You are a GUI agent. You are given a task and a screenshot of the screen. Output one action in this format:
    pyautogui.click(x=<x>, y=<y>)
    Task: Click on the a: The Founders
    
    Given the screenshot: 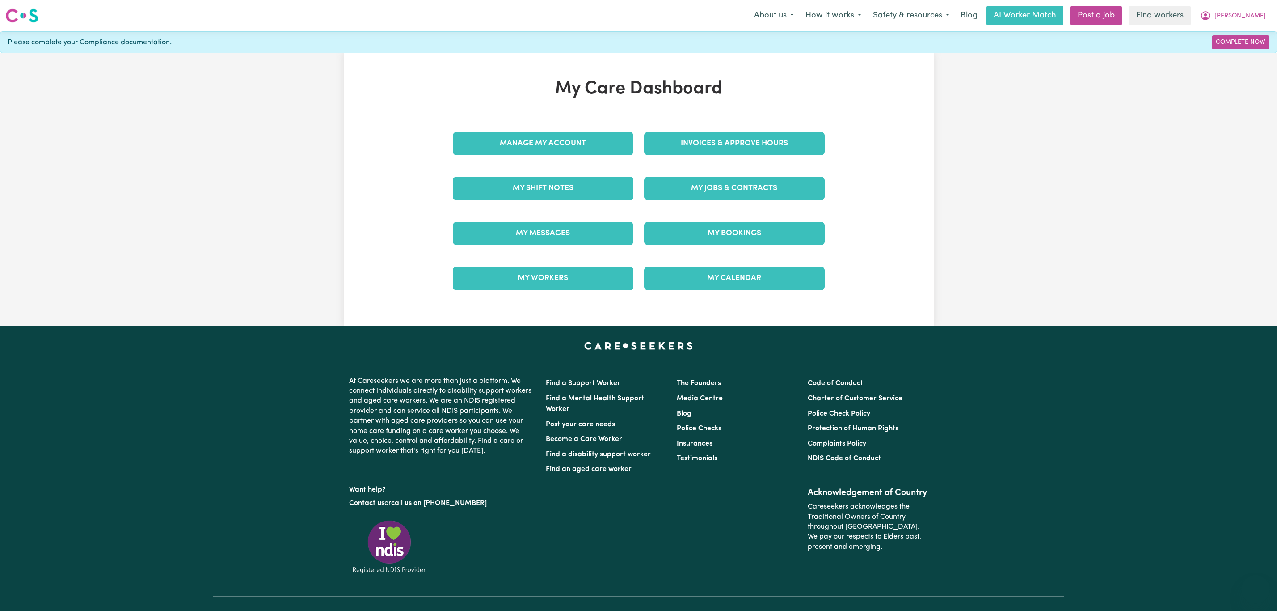 What is the action you would take?
    pyautogui.click(x=699, y=383)
    